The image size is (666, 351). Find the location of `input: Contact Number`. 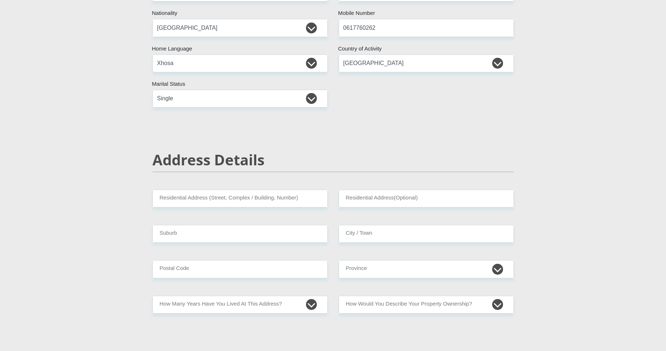

input: Contact Number is located at coordinates (426, 28).